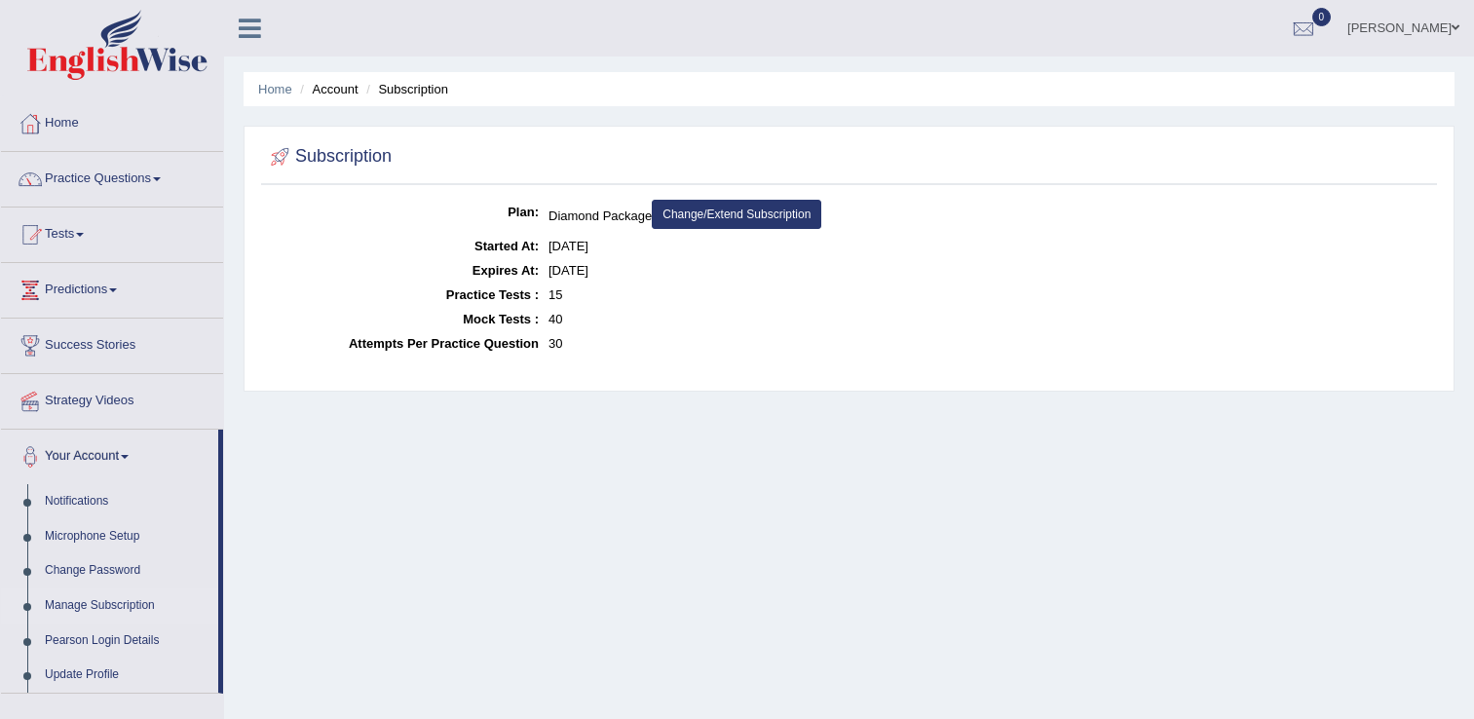 The height and width of the screenshot is (719, 1474). What do you see at coordinates (402, 246) in the screenshot?
I see `dt: Started At:` at bounding box center [402, 246].